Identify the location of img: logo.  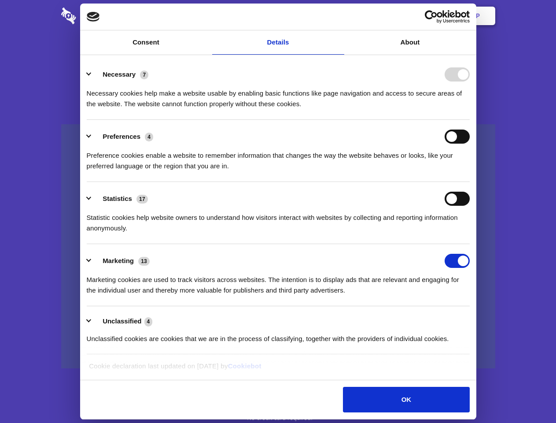
(93, 17).